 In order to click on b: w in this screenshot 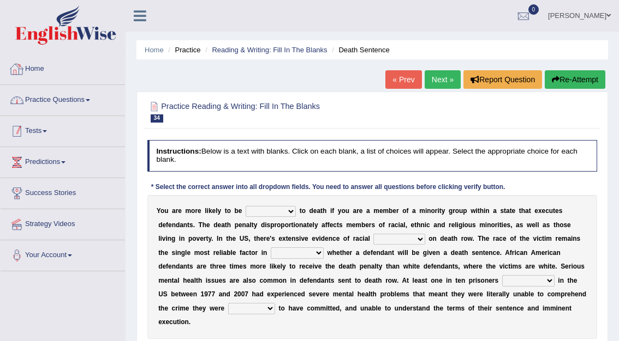, I will do `click(529, 225)`.